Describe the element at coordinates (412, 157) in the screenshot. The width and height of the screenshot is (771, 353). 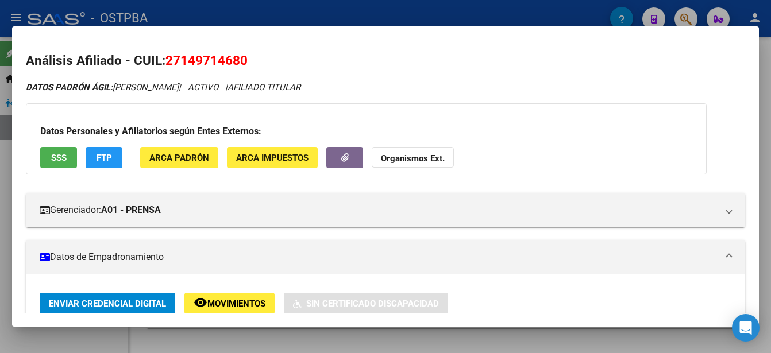
I see `button: Organismos Ext.` at that location.